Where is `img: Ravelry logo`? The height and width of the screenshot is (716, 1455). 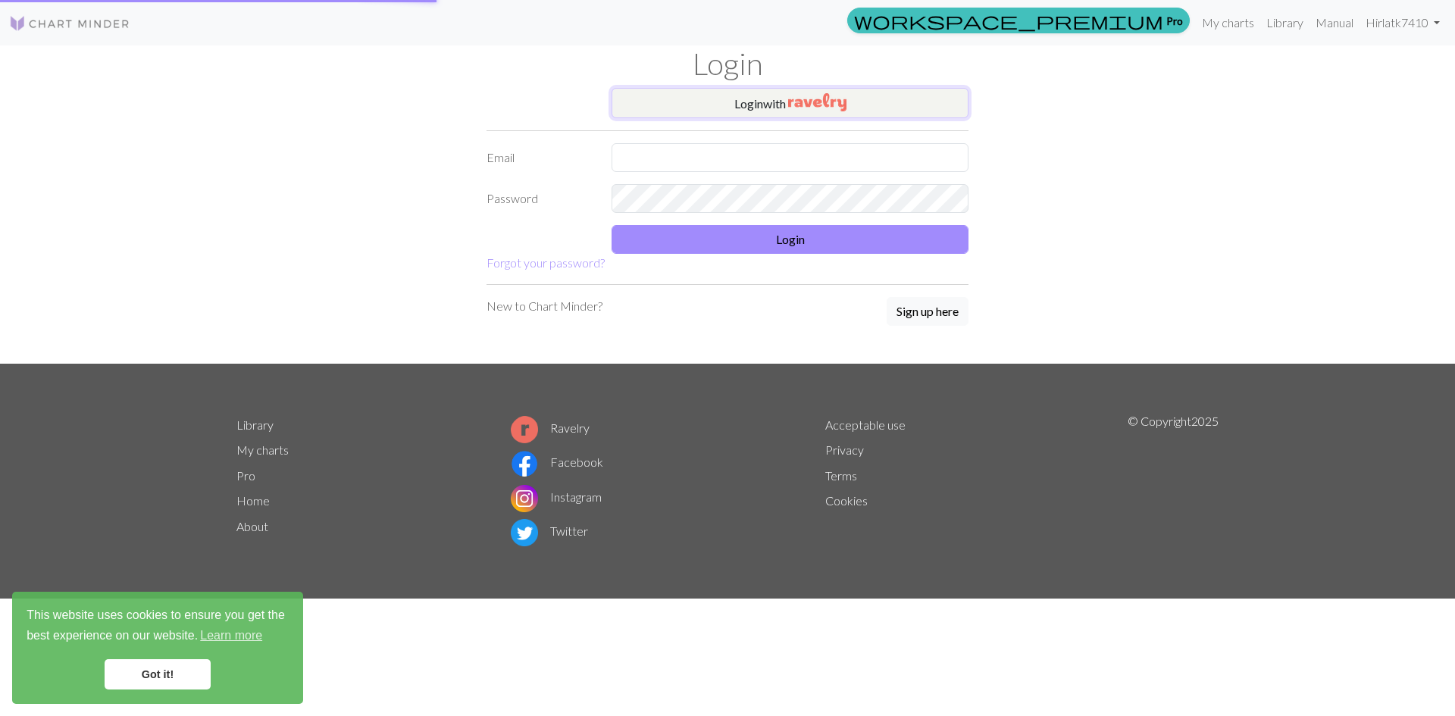 img: Ravelry logo is located at coordinates (524, 430).